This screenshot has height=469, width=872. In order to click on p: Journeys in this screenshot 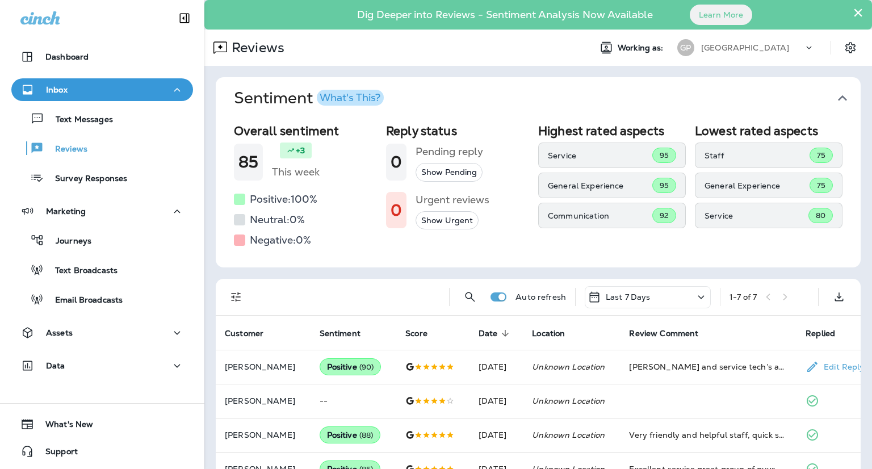, I will do `click(68, 241)`.